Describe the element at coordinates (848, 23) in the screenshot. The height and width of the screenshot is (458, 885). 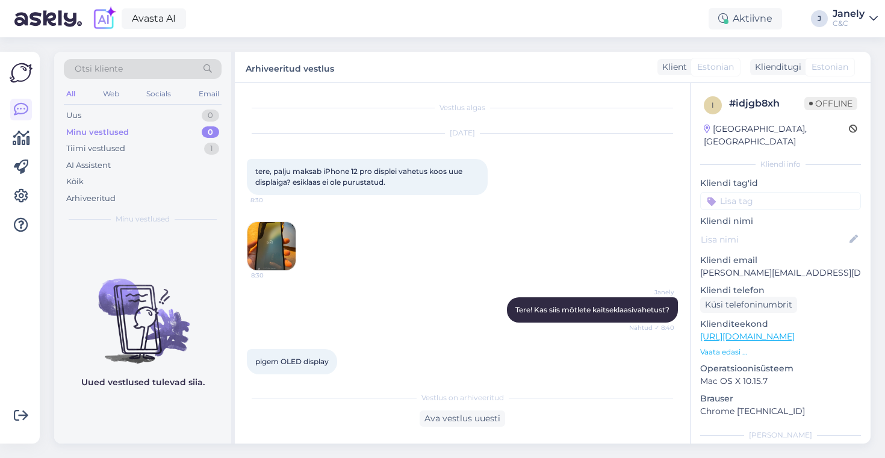
I see `div: C&C` at that location.